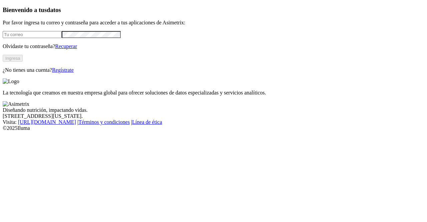 This screenshot has height=222, width=427. Describe the element at coordinates (147, 122) in the screenshot. I see `a: Línea de ética` at that location.